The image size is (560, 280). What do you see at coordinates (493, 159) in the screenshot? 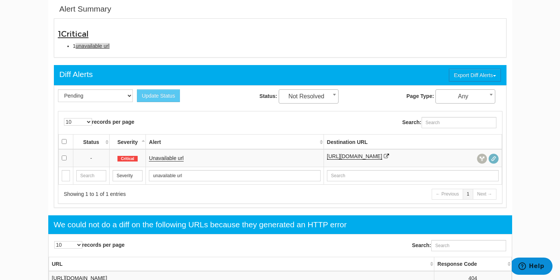
I see `span: Redirect chain` at bounding box center [493, 159].